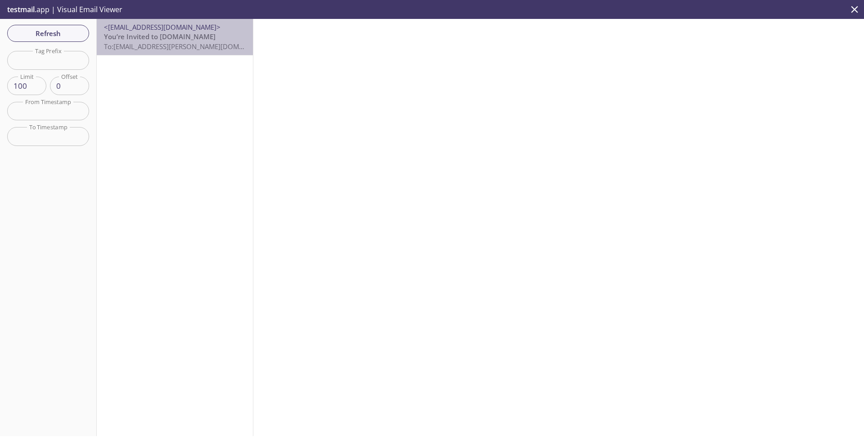 This screenshot has width=864, height=437. Describe the element at coordinates (48, 33) in the screenshot. I see `span: Refresh` at that location.